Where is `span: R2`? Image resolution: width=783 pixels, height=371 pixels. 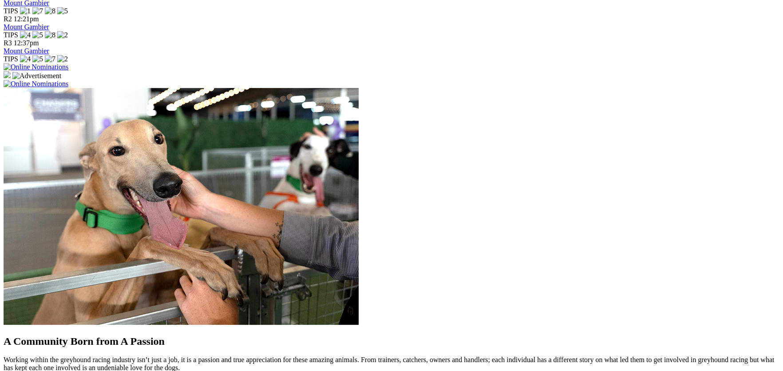 span: R2 is located at coordinates (8, 19).